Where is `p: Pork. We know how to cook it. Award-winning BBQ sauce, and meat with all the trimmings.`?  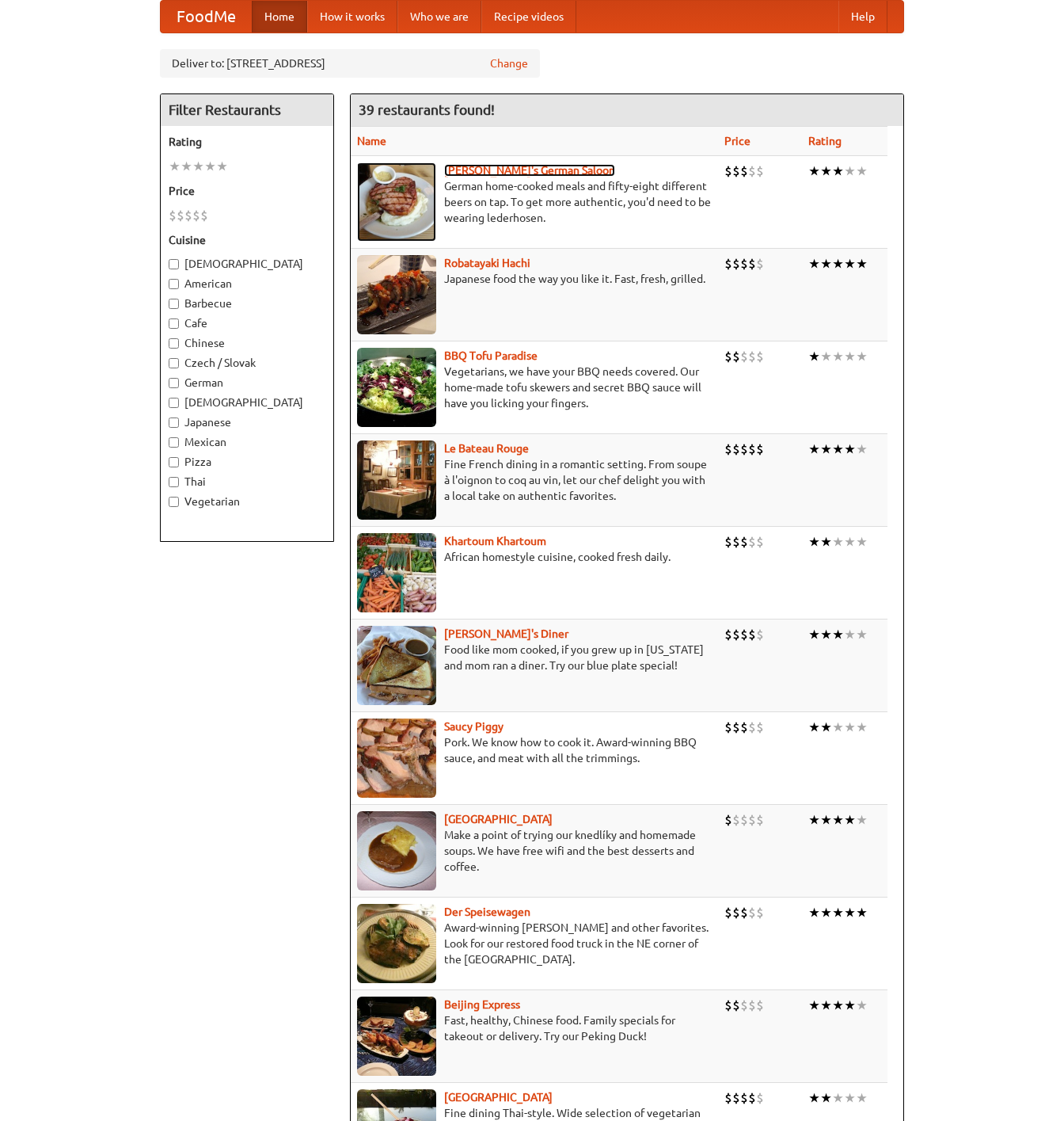 p: Pork. We know how to cook it. Award-winning BBQ sauce, and meat with all the trimmings. is located at coordinates (534, 750).